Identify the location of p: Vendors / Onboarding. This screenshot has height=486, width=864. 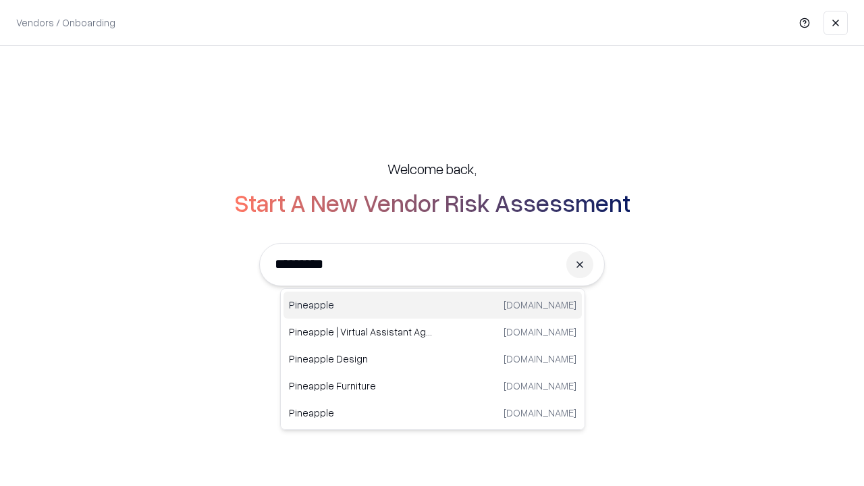
(65, 22).